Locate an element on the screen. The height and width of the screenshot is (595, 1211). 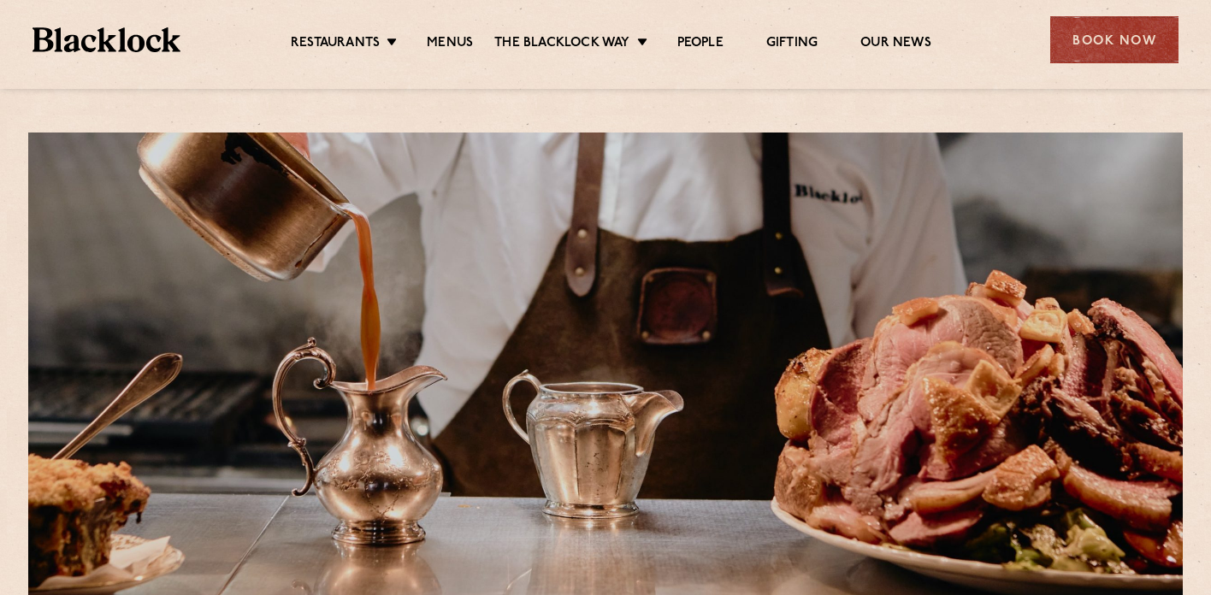
a: The Blacklock Way is located at coordinates (562, 44).